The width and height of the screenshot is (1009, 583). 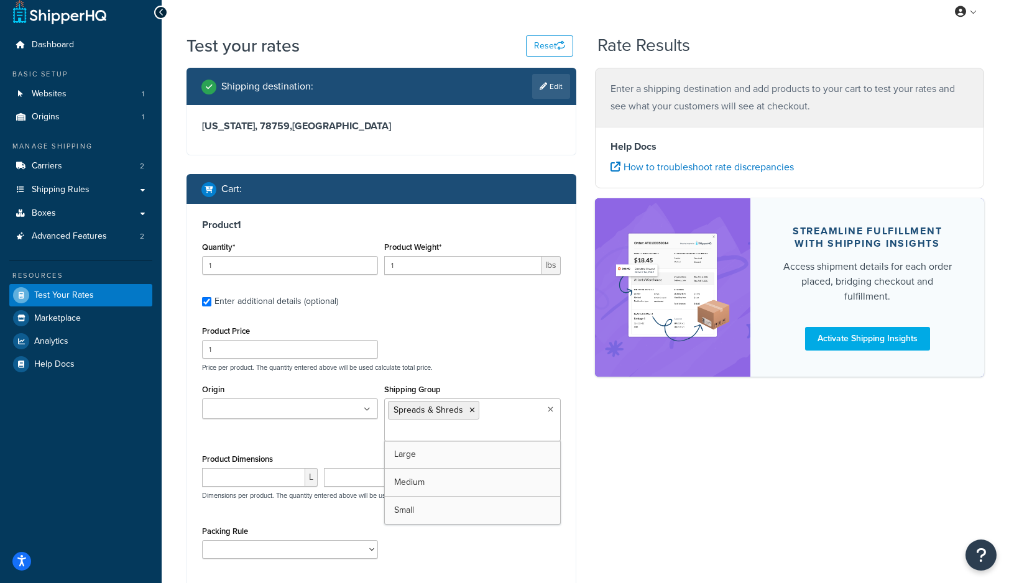 I want to click on a: Small, so click(x=472, y=510).